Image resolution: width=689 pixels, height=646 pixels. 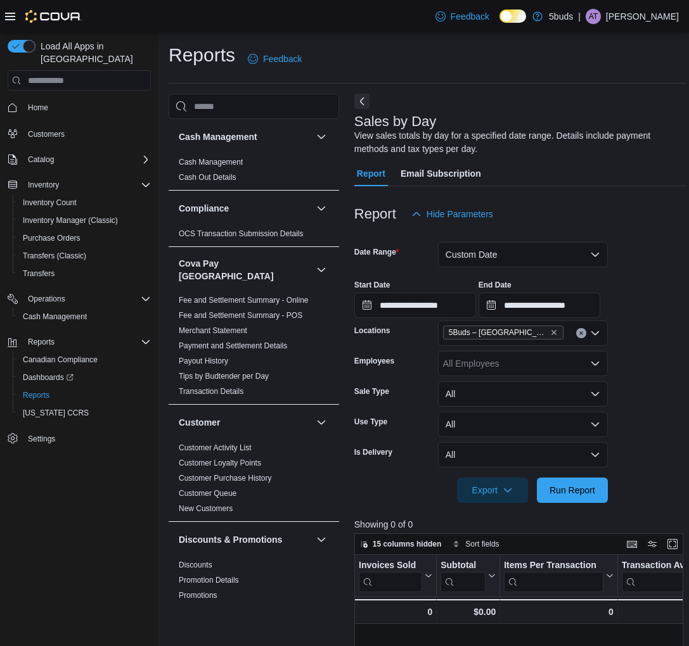 I want to click on span: Feedback, so click(x=469, y=16).